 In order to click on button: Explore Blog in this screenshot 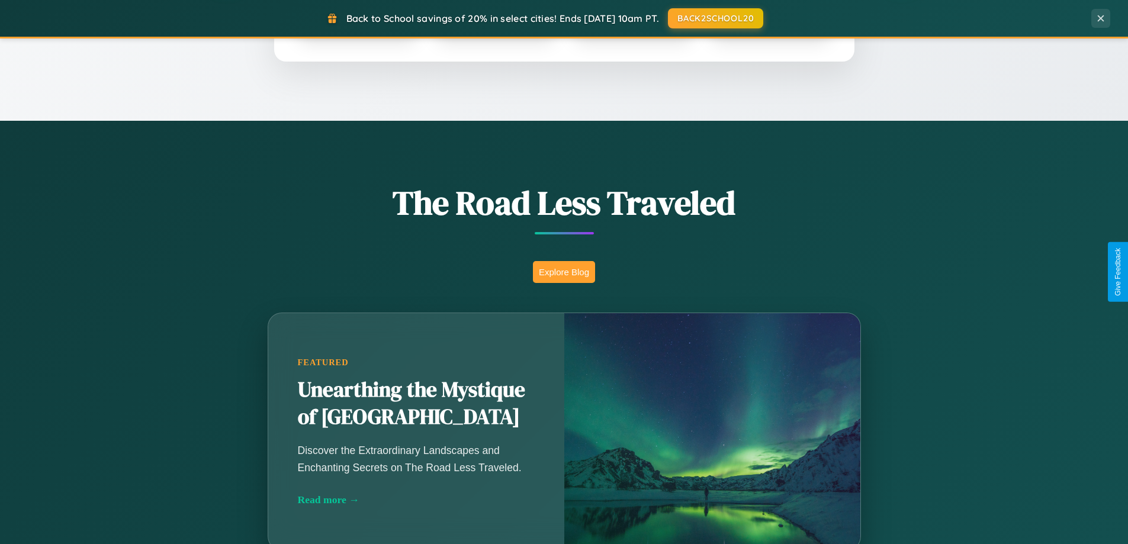, I will do `click(564, 272)`.